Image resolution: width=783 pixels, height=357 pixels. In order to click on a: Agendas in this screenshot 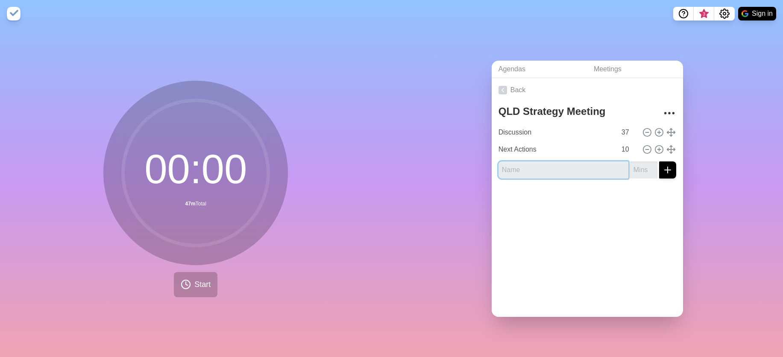, I will do `click(539, 69)`.